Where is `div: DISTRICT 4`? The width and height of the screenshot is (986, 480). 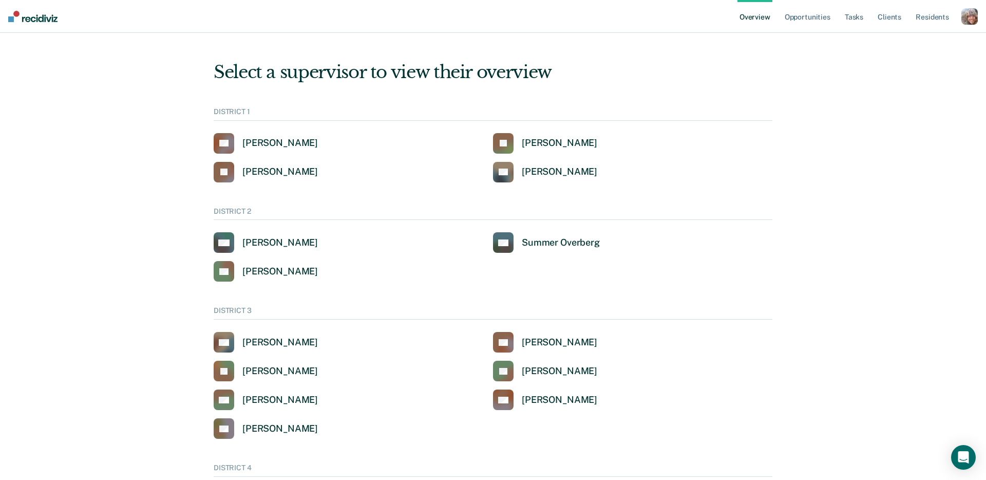 div: DISTRICT 4 is located at coordinates (493, 470).